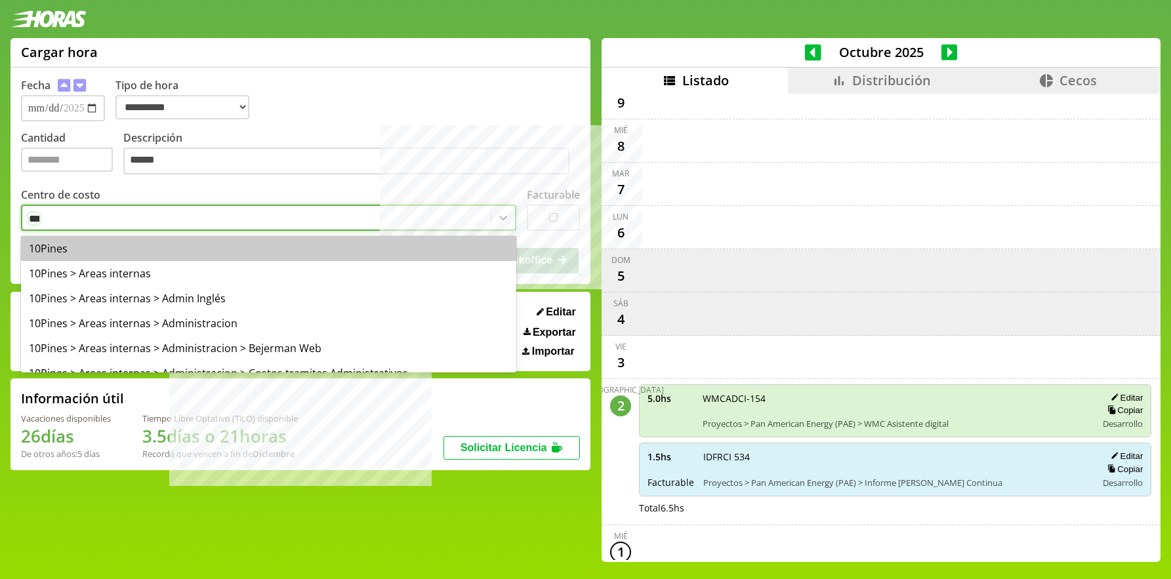  I want to click on div: 1, so click(620, 552).